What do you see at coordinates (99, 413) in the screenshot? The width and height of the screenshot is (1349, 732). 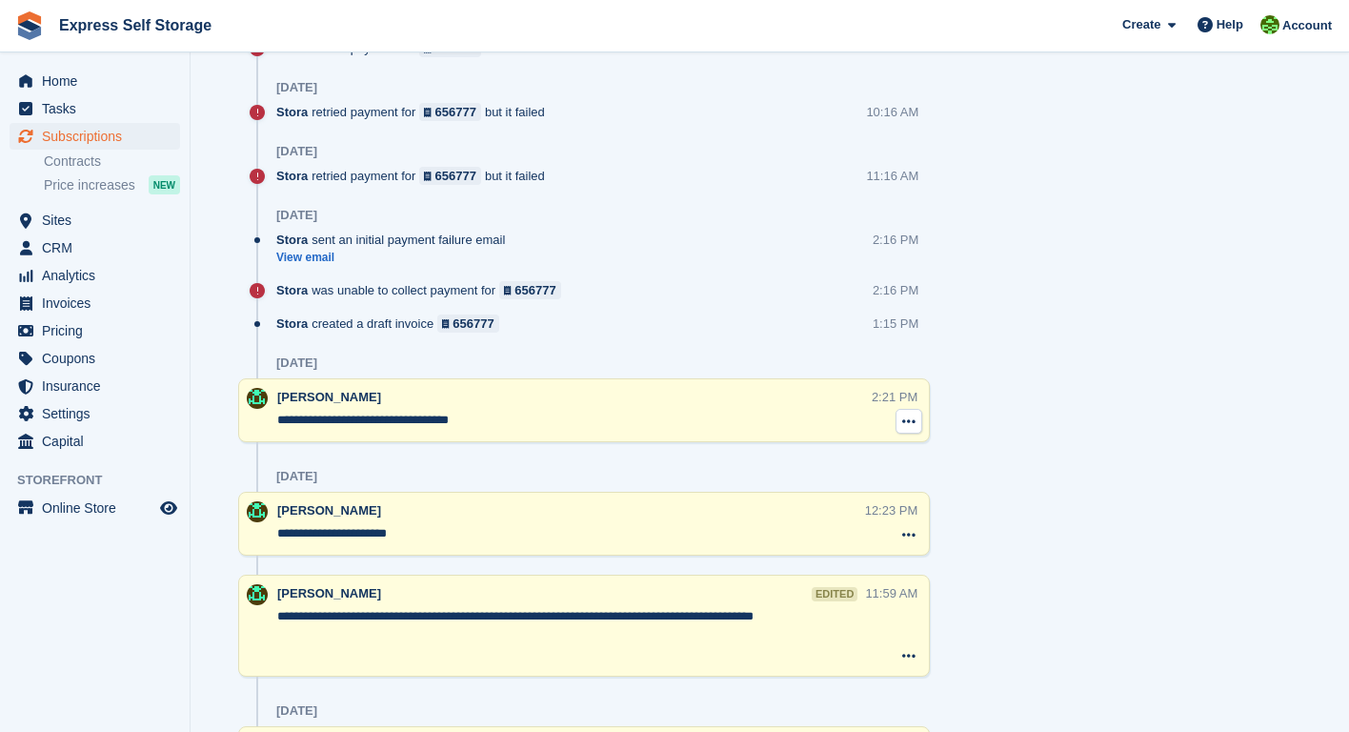 I see `span: Settings` at bounding box center [99, 413].